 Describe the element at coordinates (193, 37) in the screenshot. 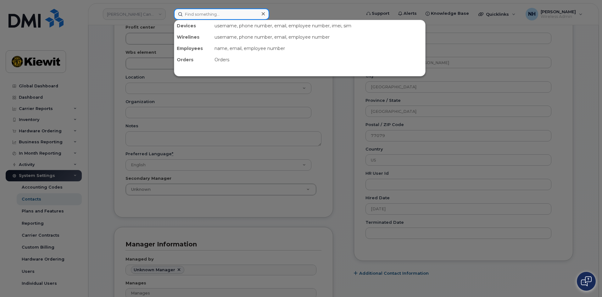

I see `div: Wirelines` at that location.